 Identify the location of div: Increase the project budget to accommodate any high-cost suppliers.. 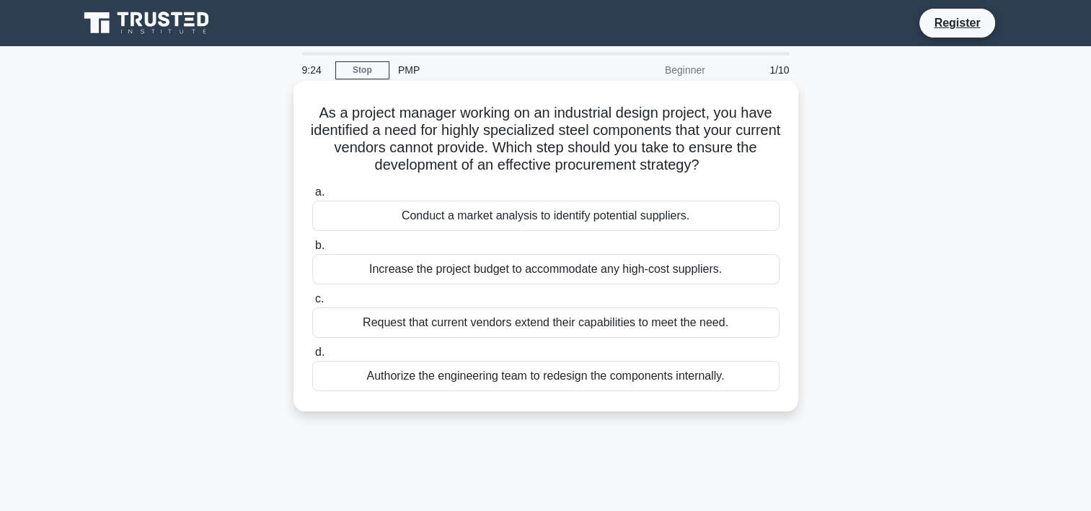
(546, 269).